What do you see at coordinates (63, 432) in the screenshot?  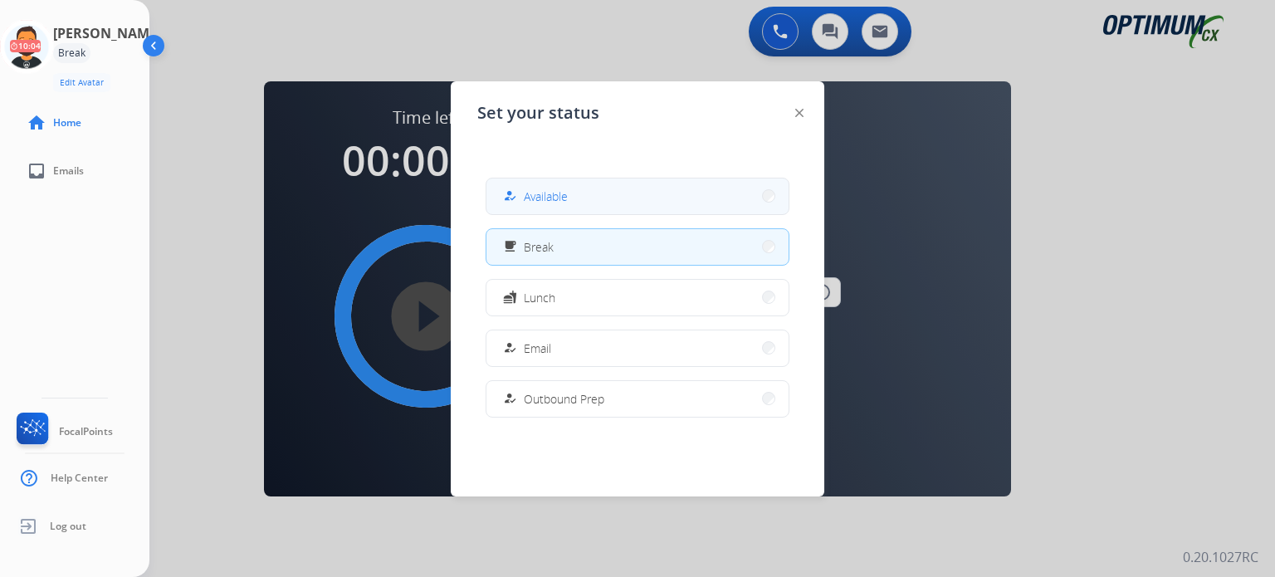 I see `a: FocalPoints` at bounding box center [63, 432].